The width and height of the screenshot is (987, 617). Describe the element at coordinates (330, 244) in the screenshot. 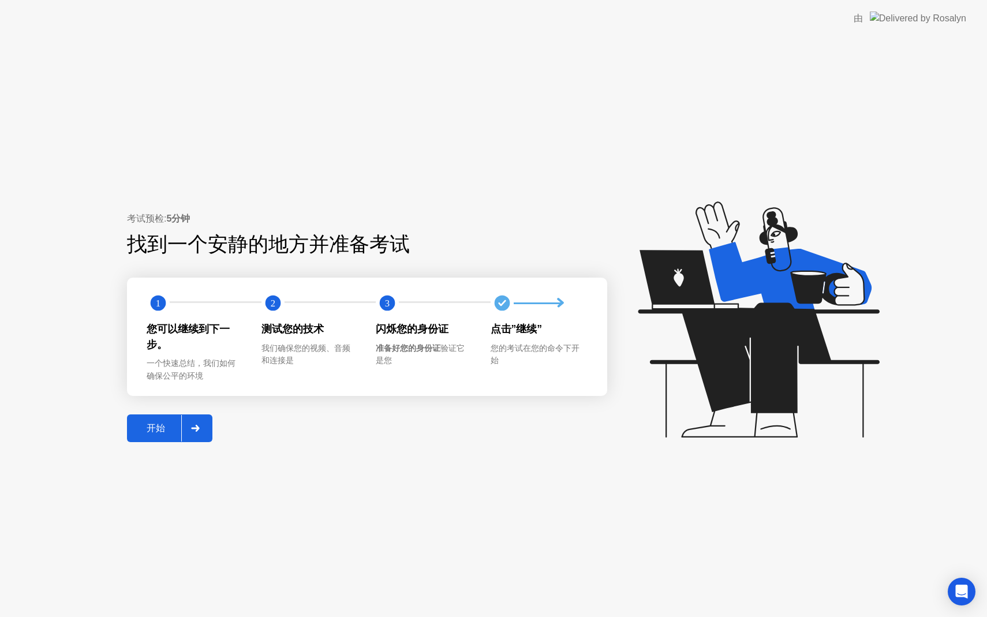

I see `div: 找到一个安静的地方并准备考试` at that location.